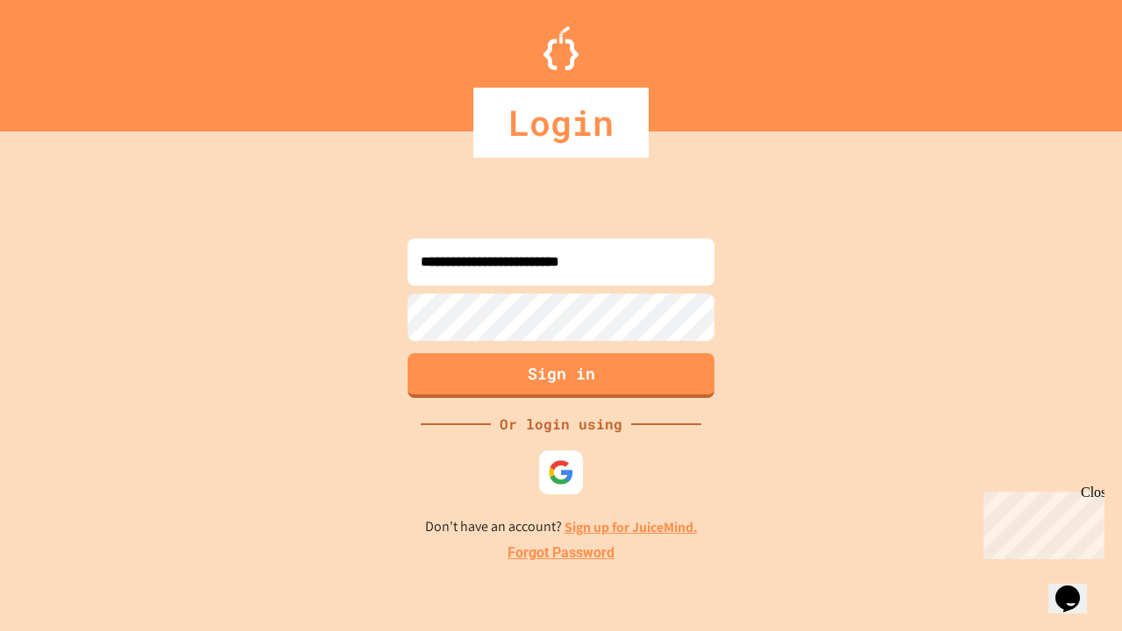  I want to click on p: Don't have an account?, so click(561, 527).